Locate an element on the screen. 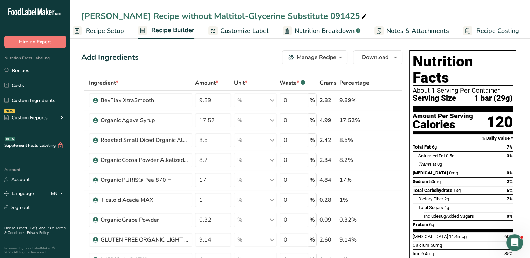  span: 5% is located at coordinates (509, 190).